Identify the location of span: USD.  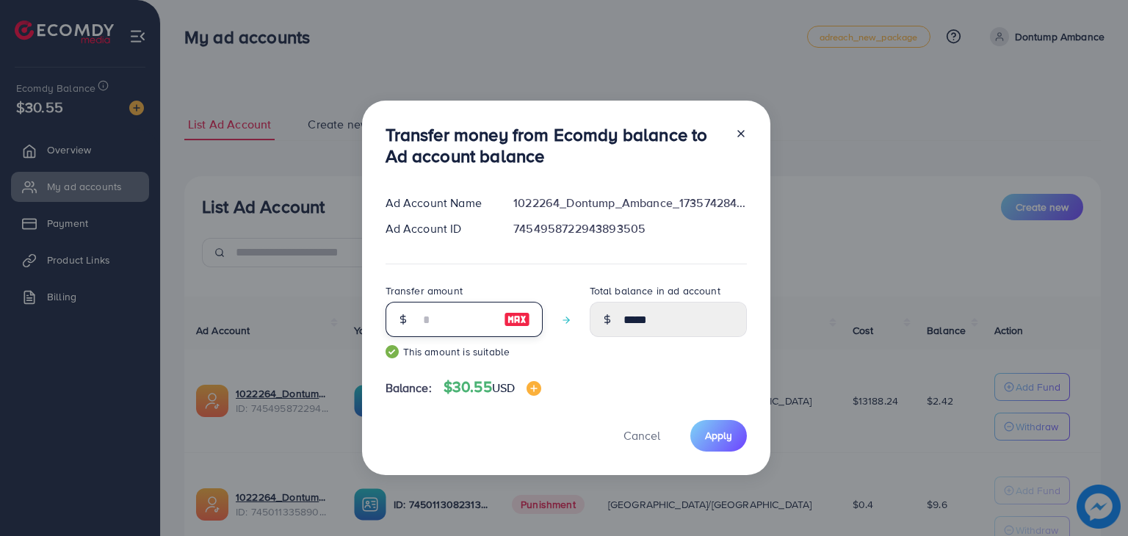
(503, 388).